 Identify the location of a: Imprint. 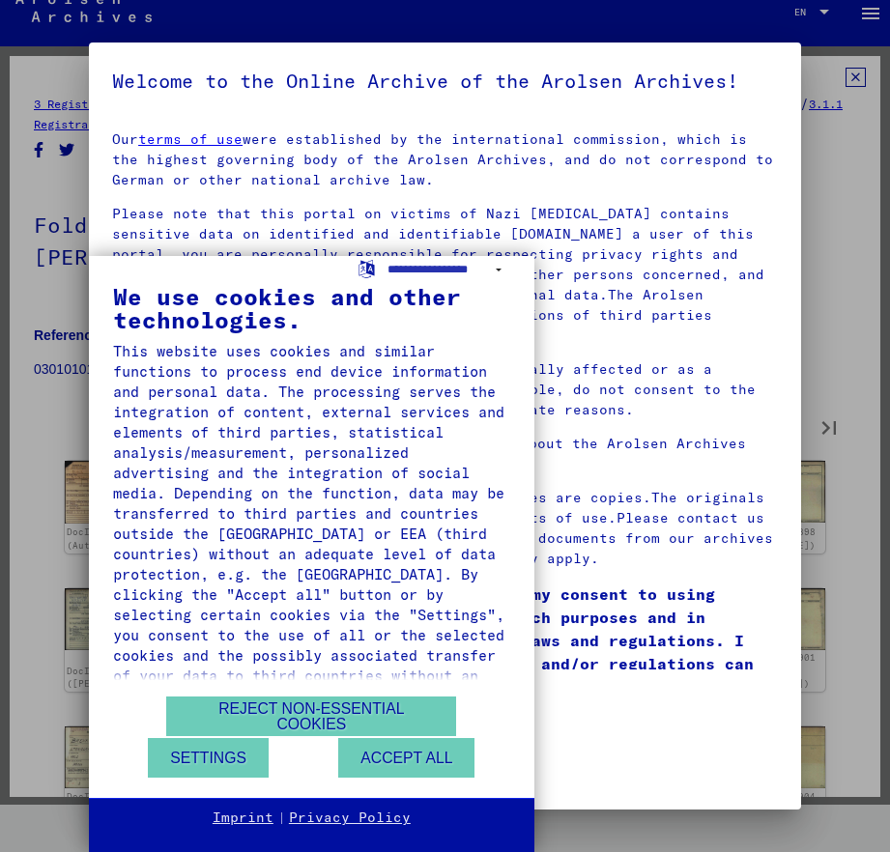
(243, 819).